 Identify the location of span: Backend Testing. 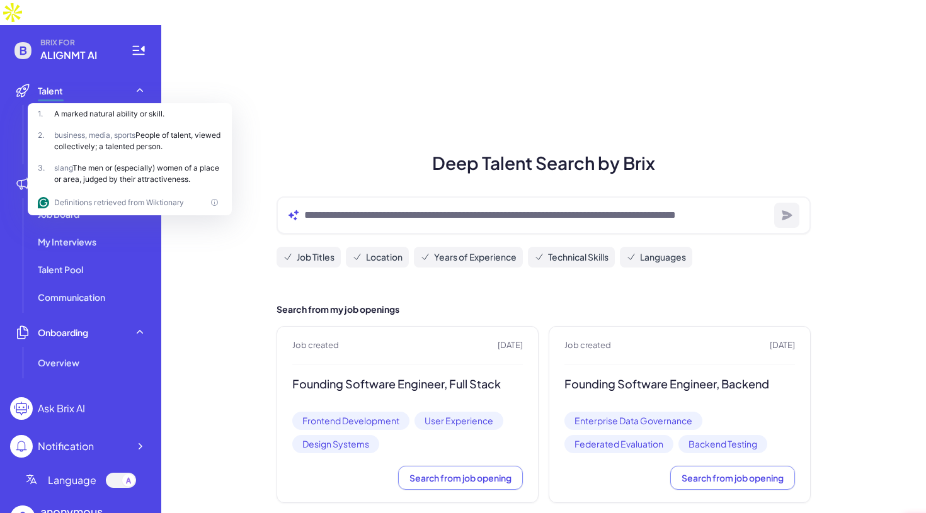
(722, 444).